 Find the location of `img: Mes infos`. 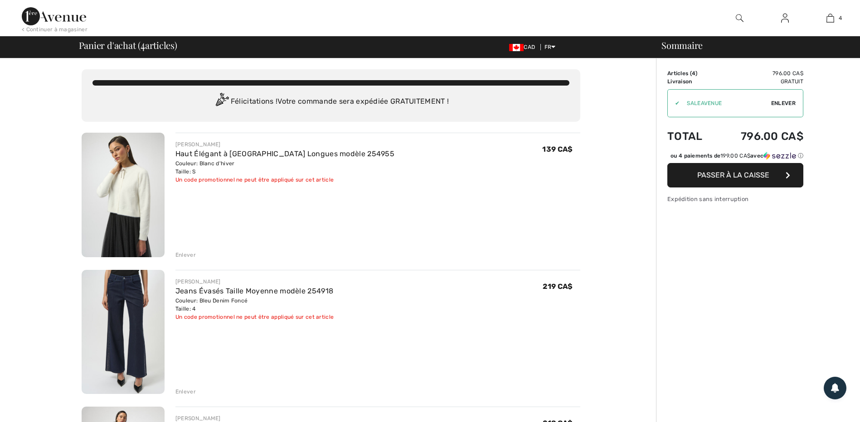

img: Mes infos is located at coordinates (784, 18).